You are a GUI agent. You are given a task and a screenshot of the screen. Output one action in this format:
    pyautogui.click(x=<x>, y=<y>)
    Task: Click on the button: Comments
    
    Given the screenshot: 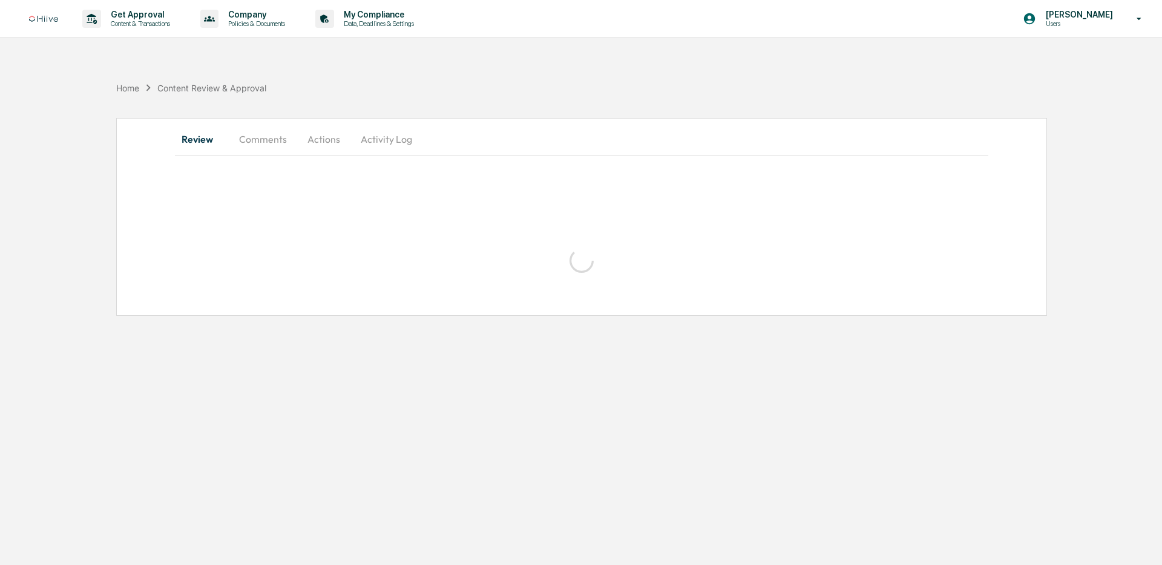 What is the action you would take?
    pyautogui.click(x=263, y=139)
    